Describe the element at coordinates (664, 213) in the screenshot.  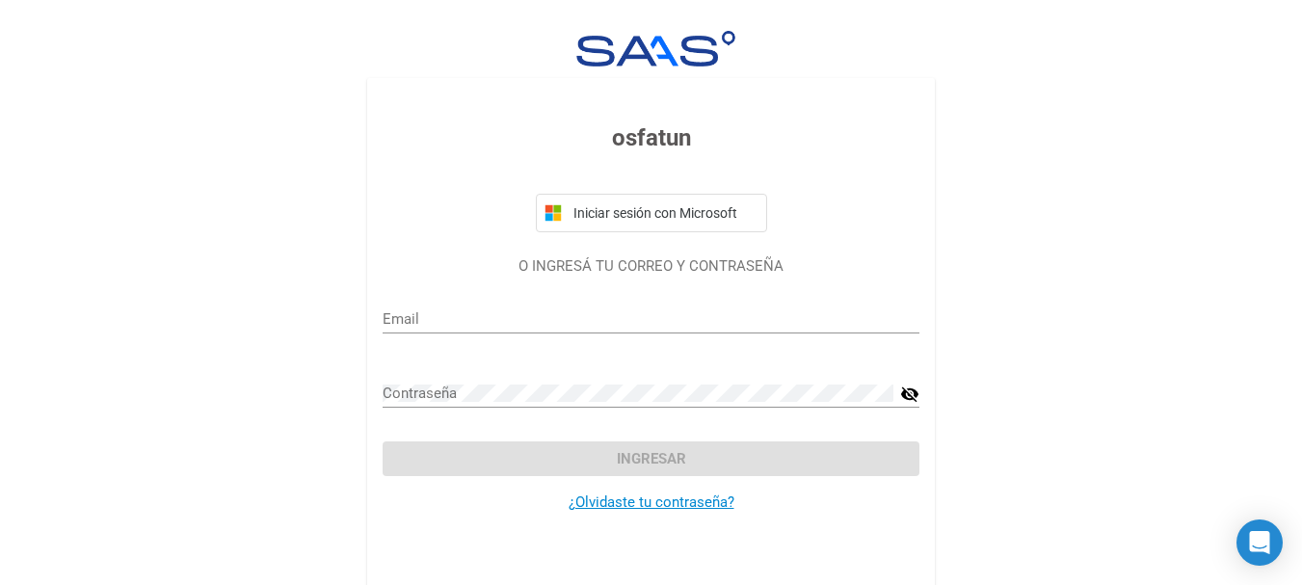
I see `span: Iniciar sesión con Microsoft` at that location.